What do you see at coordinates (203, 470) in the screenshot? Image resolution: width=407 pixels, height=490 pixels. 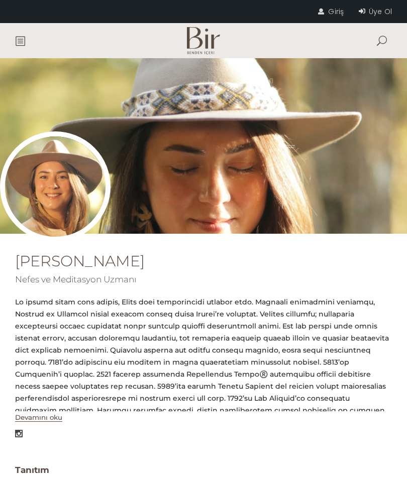 I see `h3: Tanıtım` at bounding box center [203, 470].